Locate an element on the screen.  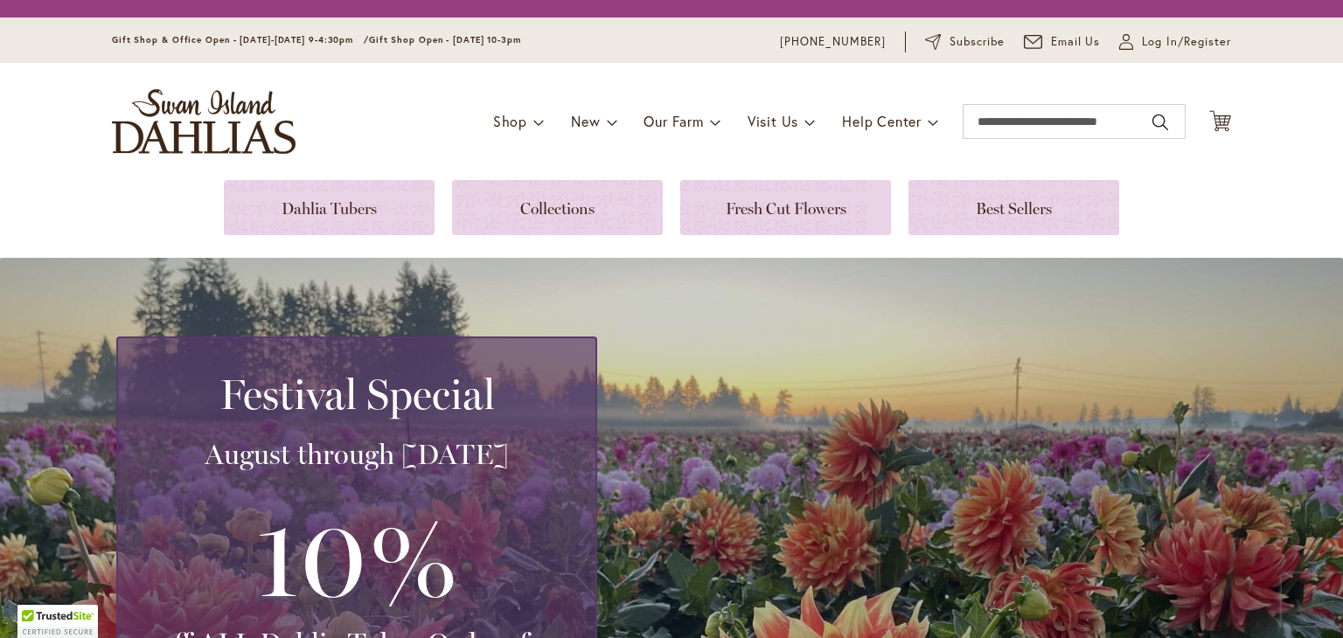
span: Our Farm is located at coordinates (673, 121).